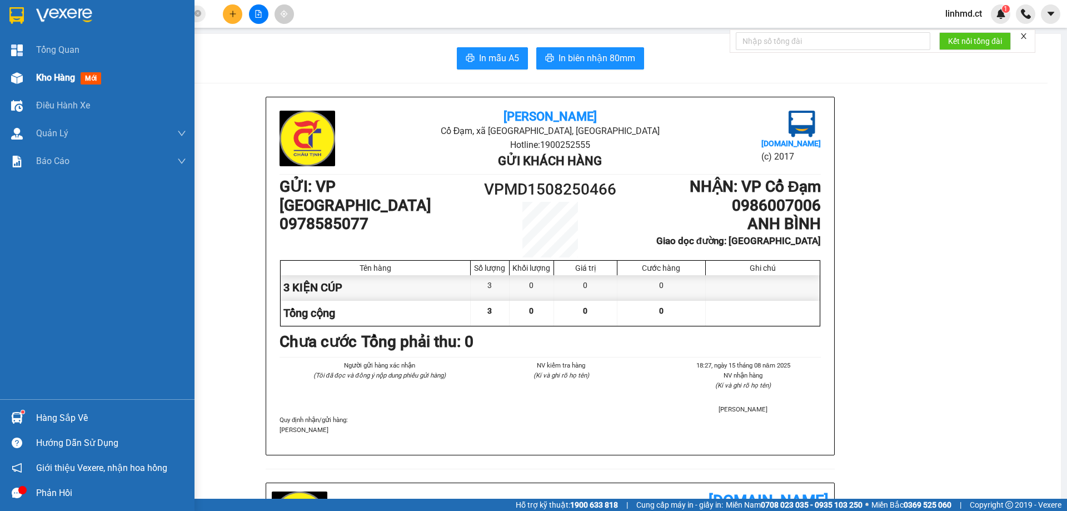 This screenshot has height=511, width=1067. Describe the element at coordinates (376, 287) in the screenshot. I see `div: 3 KIỆN CÚP` at that location.